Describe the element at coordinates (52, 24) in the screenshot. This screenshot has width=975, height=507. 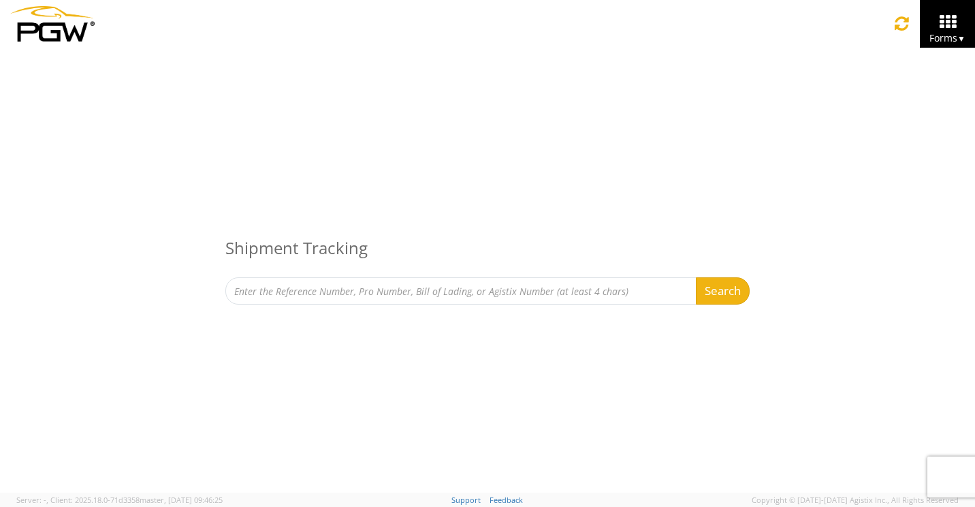
I see `img: pgw-form-logo-1aaa8060b1cc70fad034.png` at that location.